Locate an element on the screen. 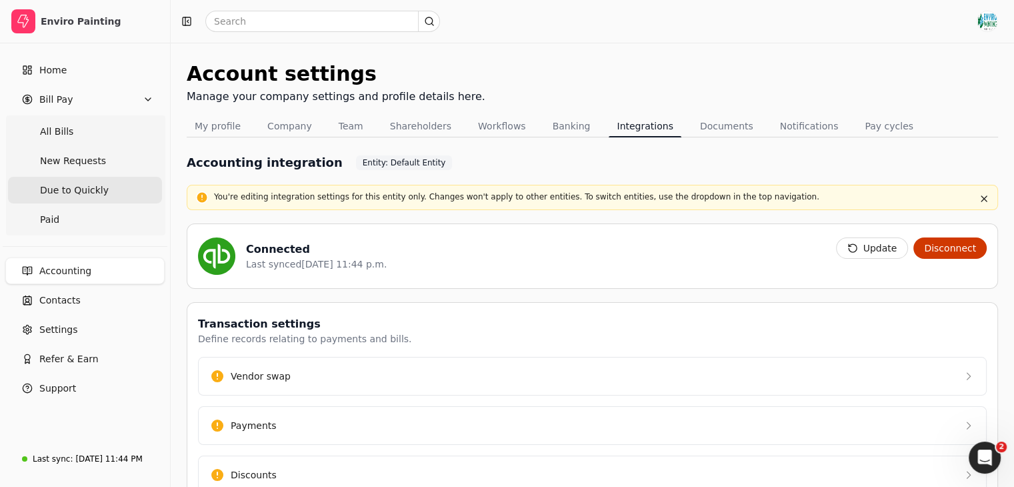 The image size is (1014, 487). button: Team is located at coordinates (351, 126).